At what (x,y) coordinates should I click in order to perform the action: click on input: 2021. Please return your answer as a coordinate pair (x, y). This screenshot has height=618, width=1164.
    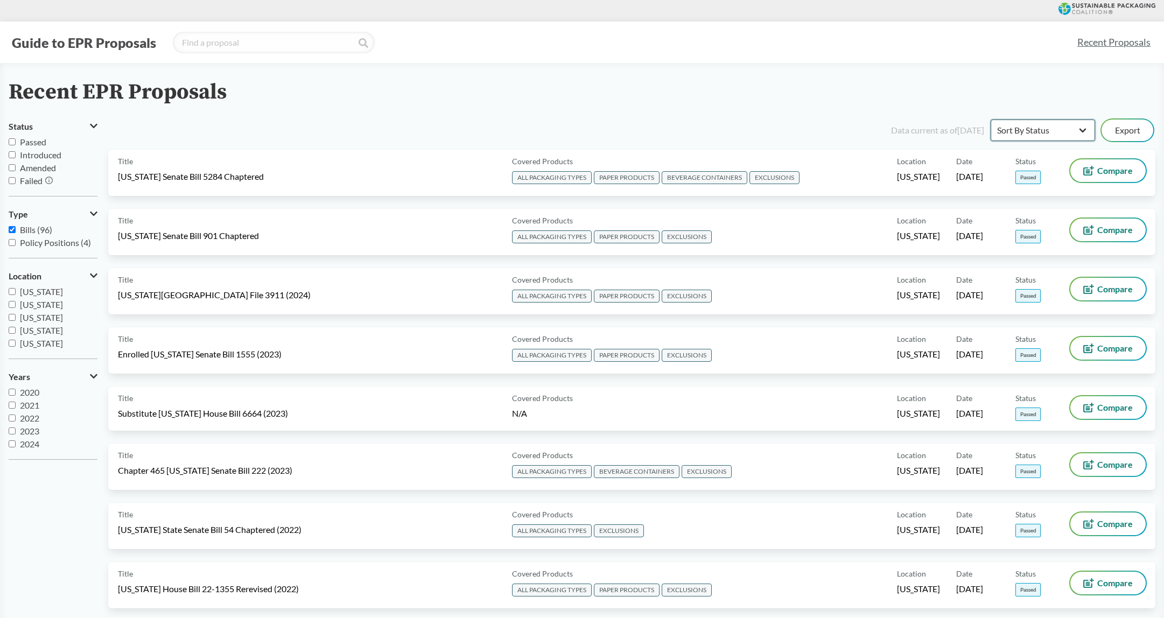
    Looking at the image, I should click on (12, 405).